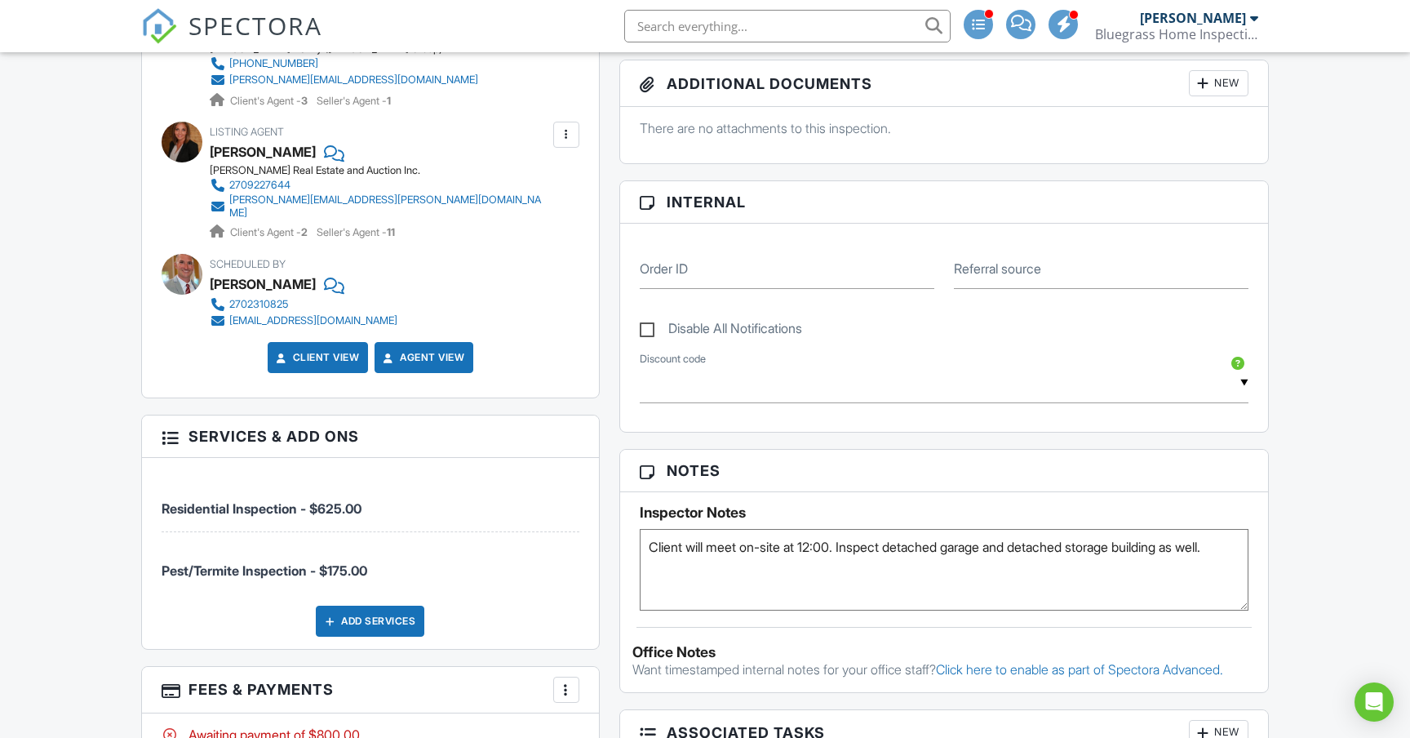  I want to click on label: Referral source, so click(997, 268).